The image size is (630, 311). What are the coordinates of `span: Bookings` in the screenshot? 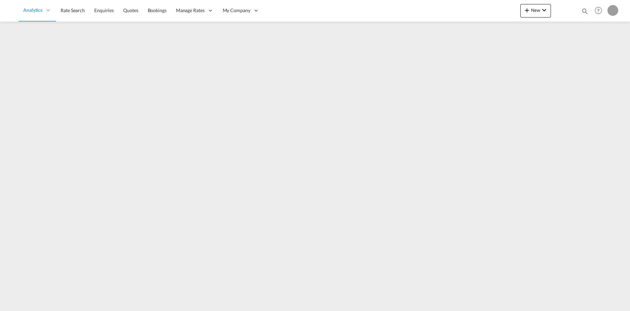 It's located at (157, 10).